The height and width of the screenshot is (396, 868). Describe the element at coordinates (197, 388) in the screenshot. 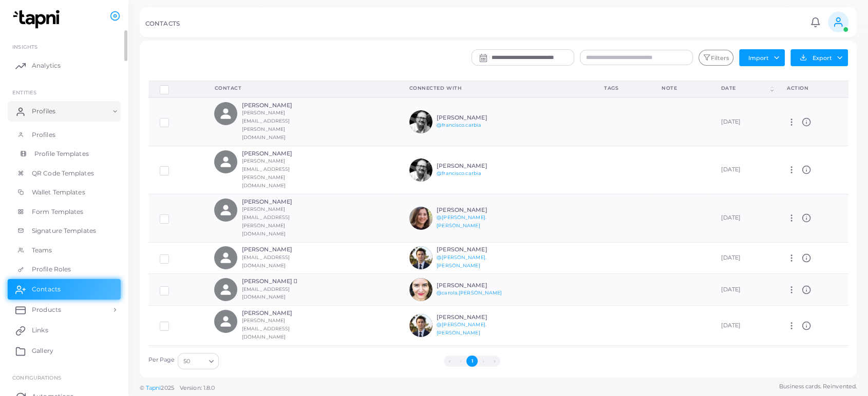

I see `span: Version: 1.8.0` at that location.